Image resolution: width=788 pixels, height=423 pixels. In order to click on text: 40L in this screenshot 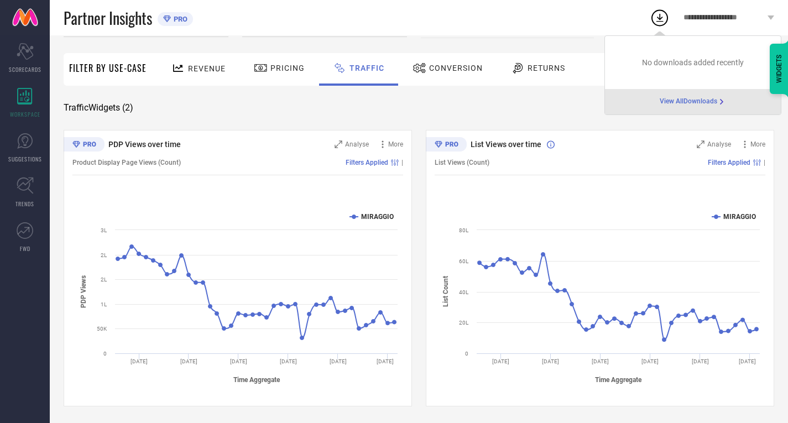, I will do `click(464, 292)`.